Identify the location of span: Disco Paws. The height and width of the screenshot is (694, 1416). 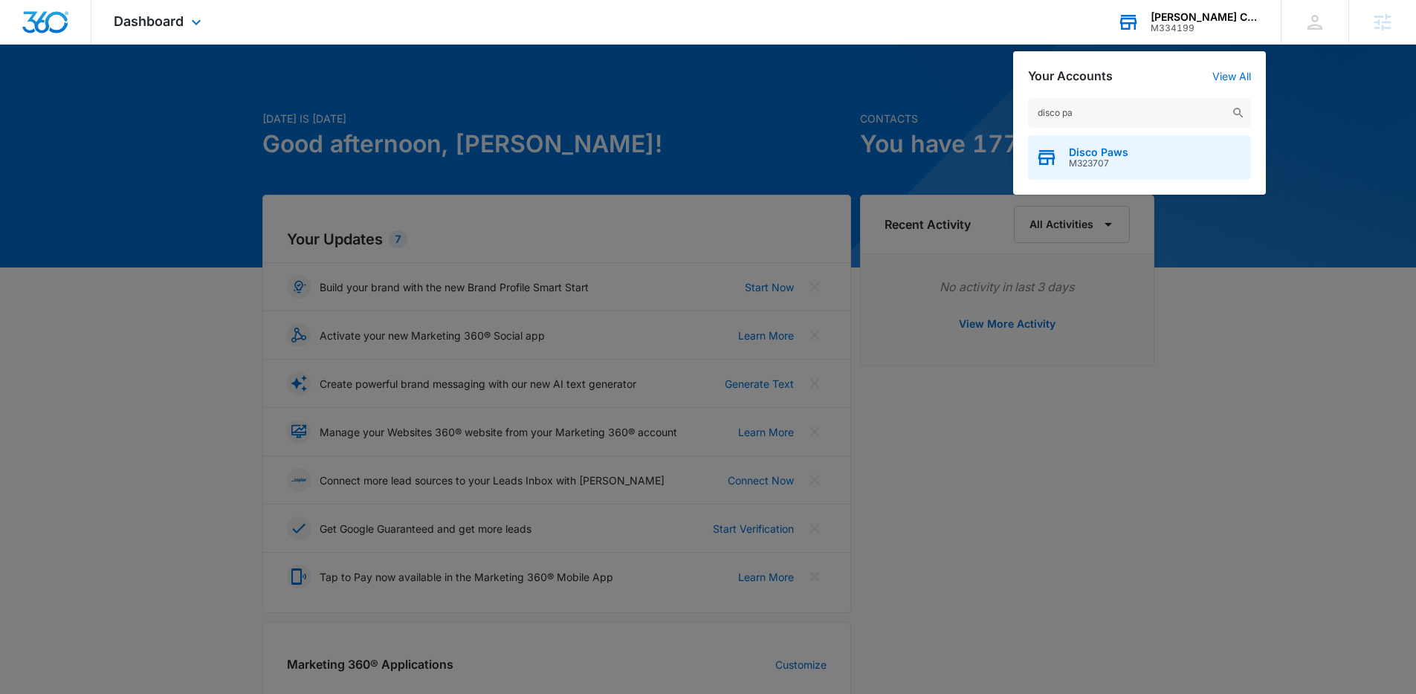
(1099, 152).